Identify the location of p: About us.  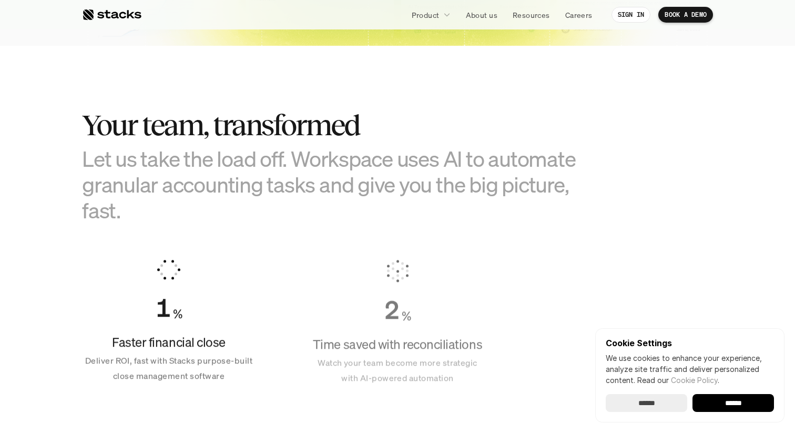
(482, 15).